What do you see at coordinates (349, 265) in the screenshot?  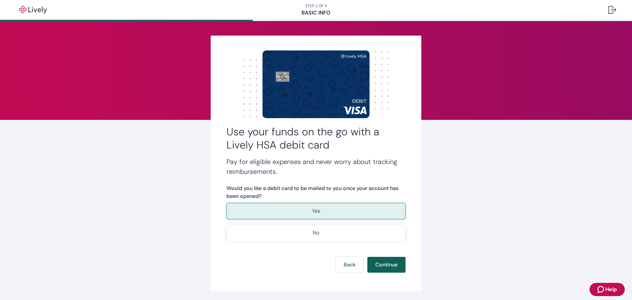 I see `button: Back` at bounding box center [349, 265].